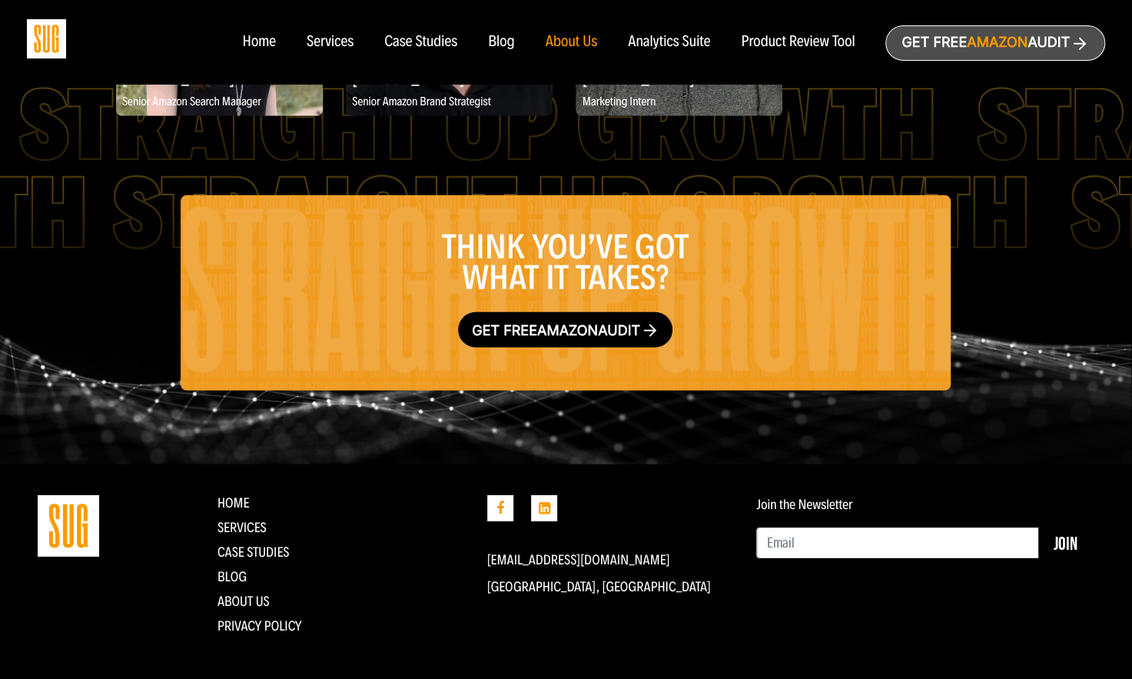 The image size is (1132, 679). Describe the element at coordinates (254, 552) in the screenshot. I see `a: CASE STUDIES` at that location.